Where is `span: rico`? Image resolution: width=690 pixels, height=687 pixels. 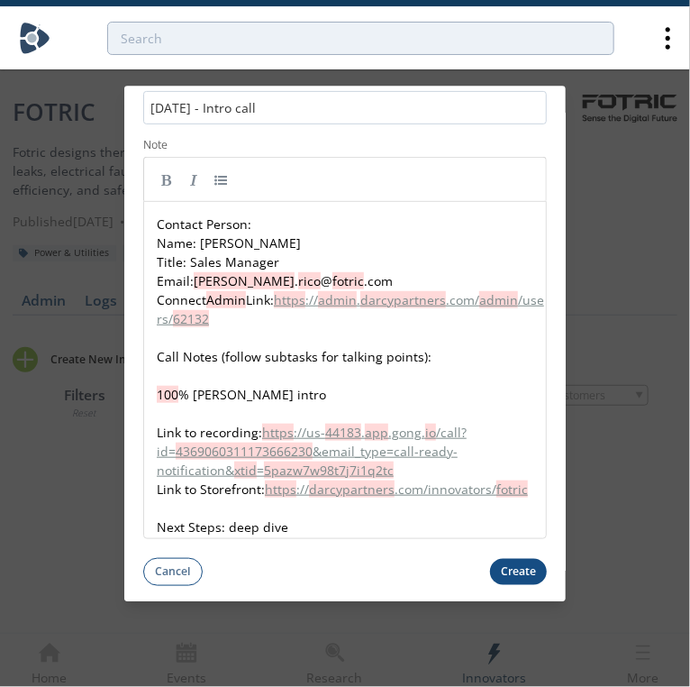 span: rico is located at coordinates (309, 280).